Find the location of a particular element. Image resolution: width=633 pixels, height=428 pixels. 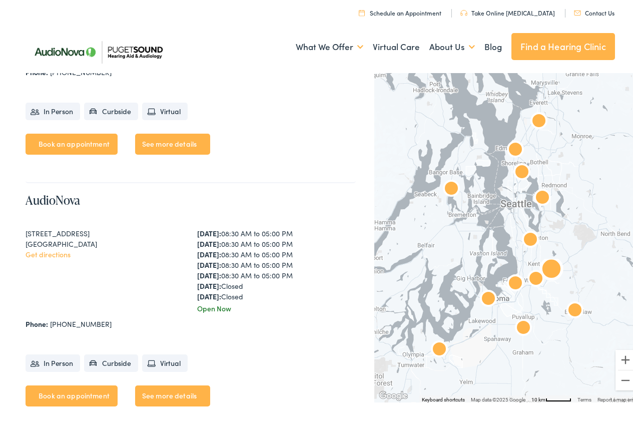

a: AudioNova is located at coordinates (53, 197).